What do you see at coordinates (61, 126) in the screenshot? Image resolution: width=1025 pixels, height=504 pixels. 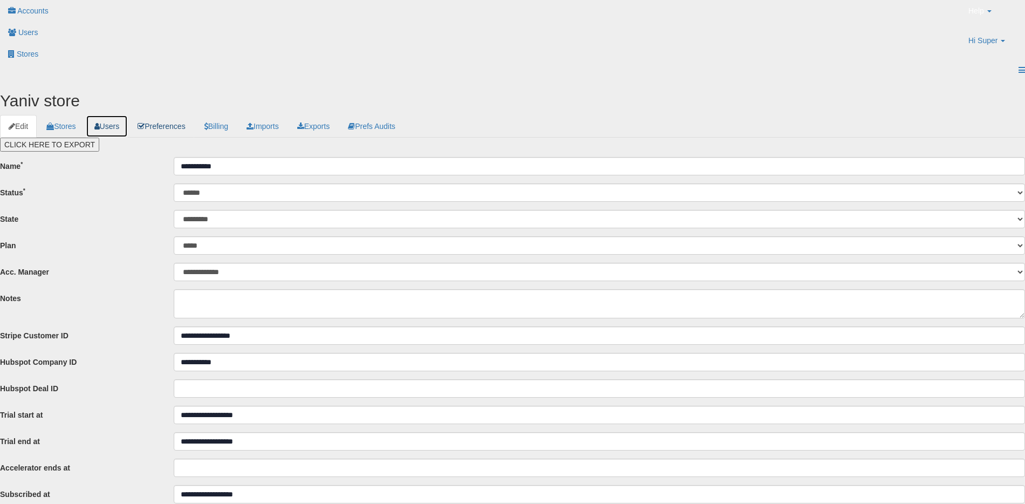 I see `a: Stores` at bounding box center [61, 126].